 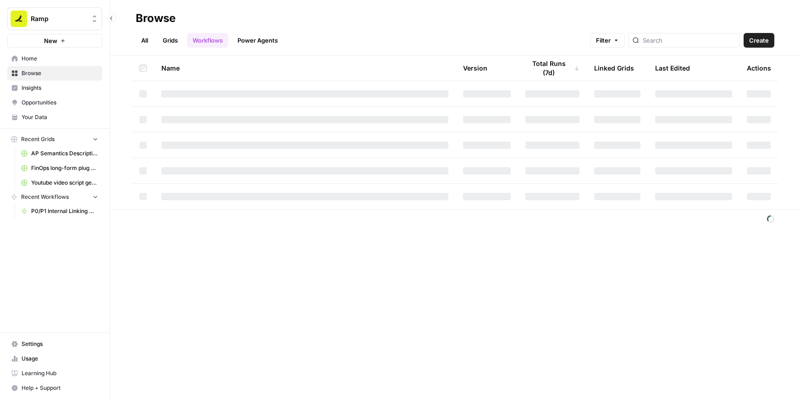 I want to click on img: Ramp Logo, so click(x=19, y=19).